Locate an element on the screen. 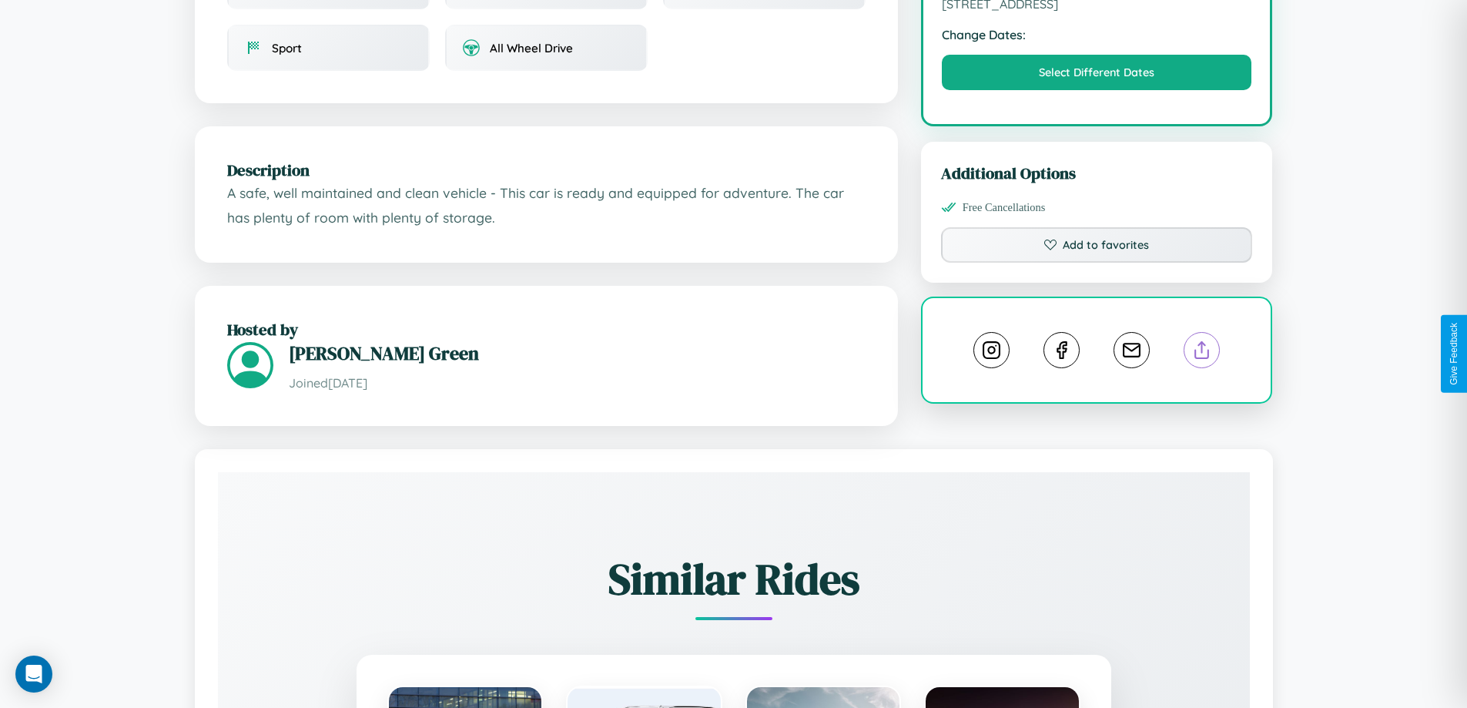 This screenshot has width=1467, height=708. span: Free Cancellations is located at coordinates (1004, 207).